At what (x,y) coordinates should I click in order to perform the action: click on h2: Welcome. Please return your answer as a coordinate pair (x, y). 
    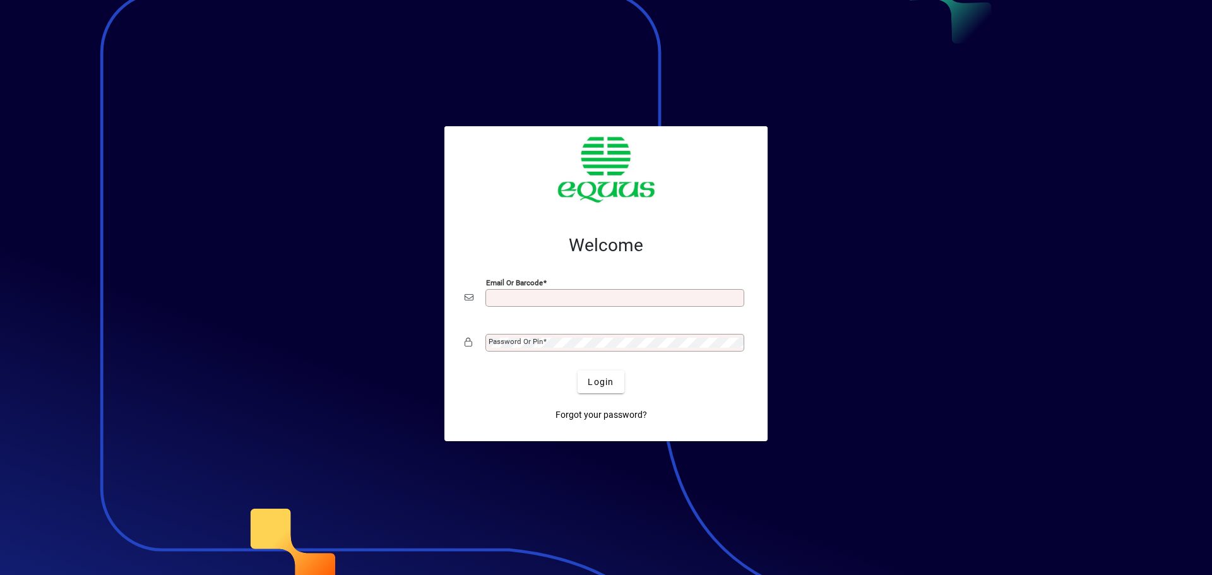
    Looking at the image, I should click on (606, 246).